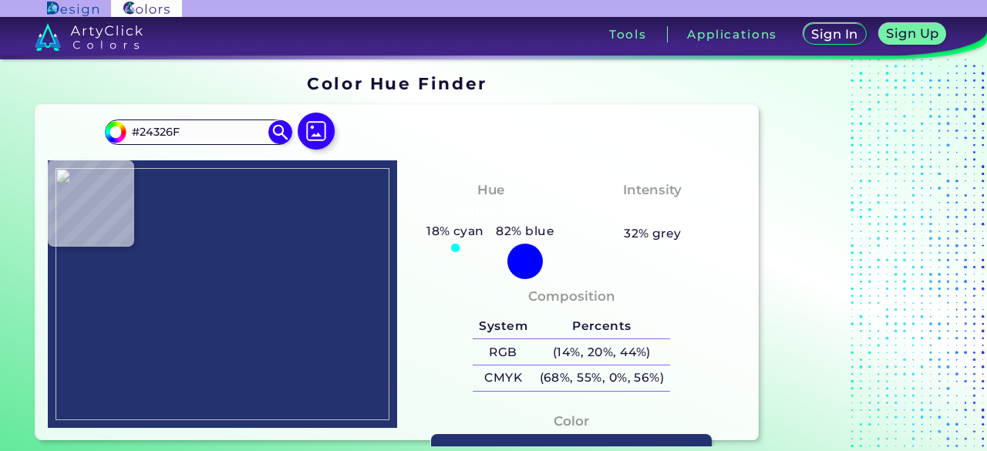 The height and width of the screenshot is (451, 987). Describe the element at coordinates (397, 83) in the screenshot. I see `h1: Color Hue Finder` at that location.